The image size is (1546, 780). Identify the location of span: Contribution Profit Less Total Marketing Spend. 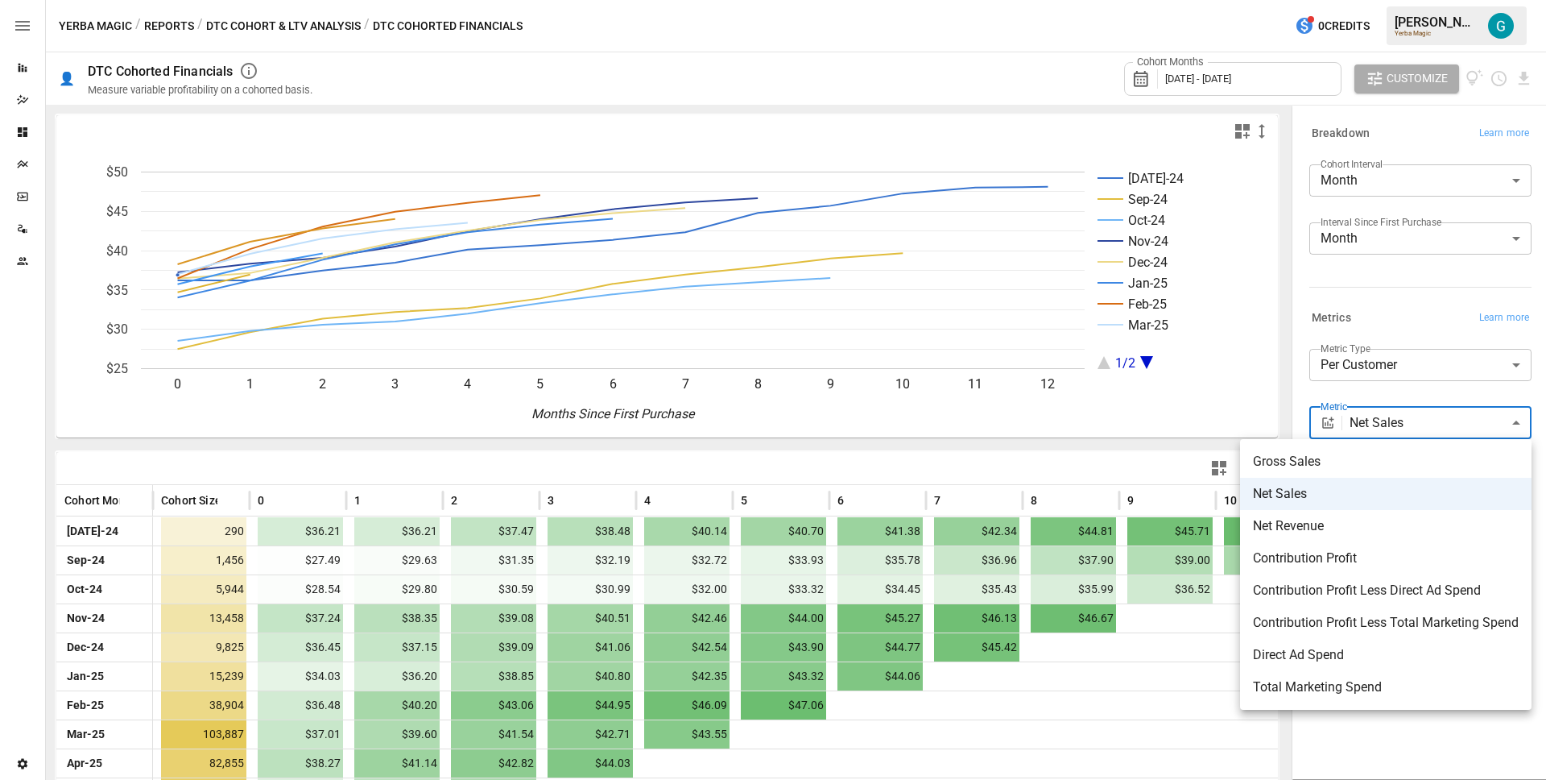
(1386, 623).